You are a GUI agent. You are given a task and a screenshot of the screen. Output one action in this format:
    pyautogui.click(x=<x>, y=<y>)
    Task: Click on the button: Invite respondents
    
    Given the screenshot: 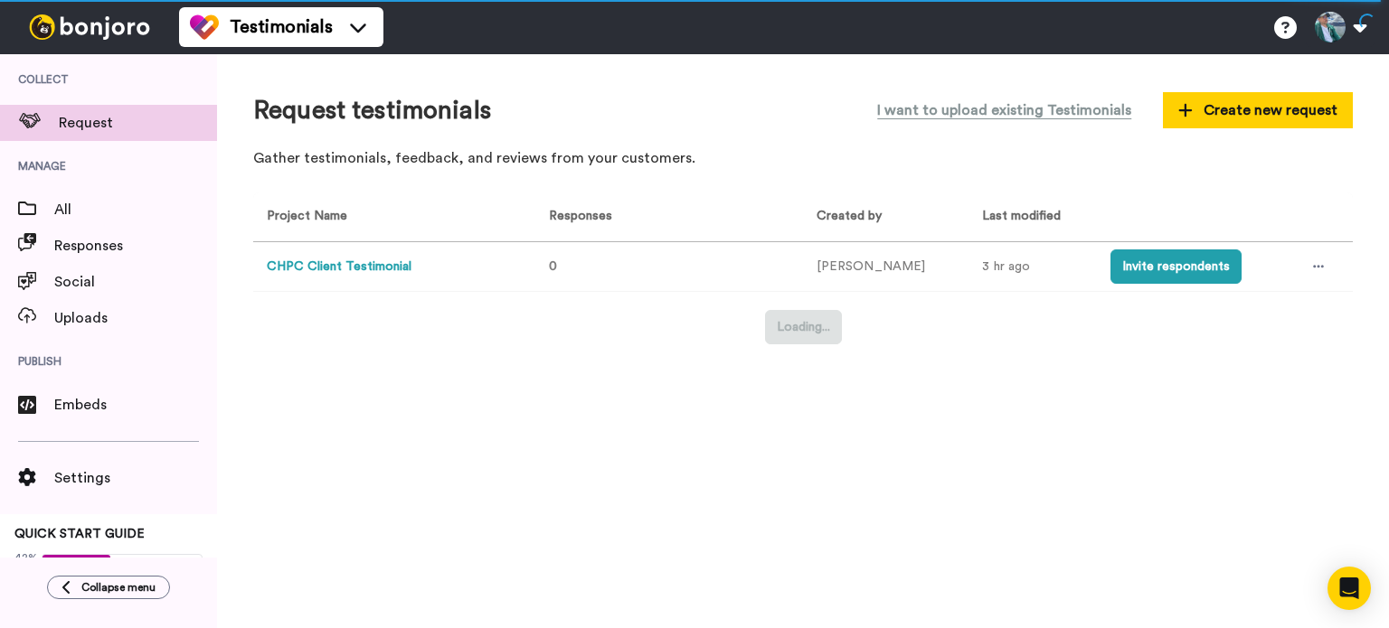 What is the action you would take?
    pyautogui.click(x=1175, y=267)
    